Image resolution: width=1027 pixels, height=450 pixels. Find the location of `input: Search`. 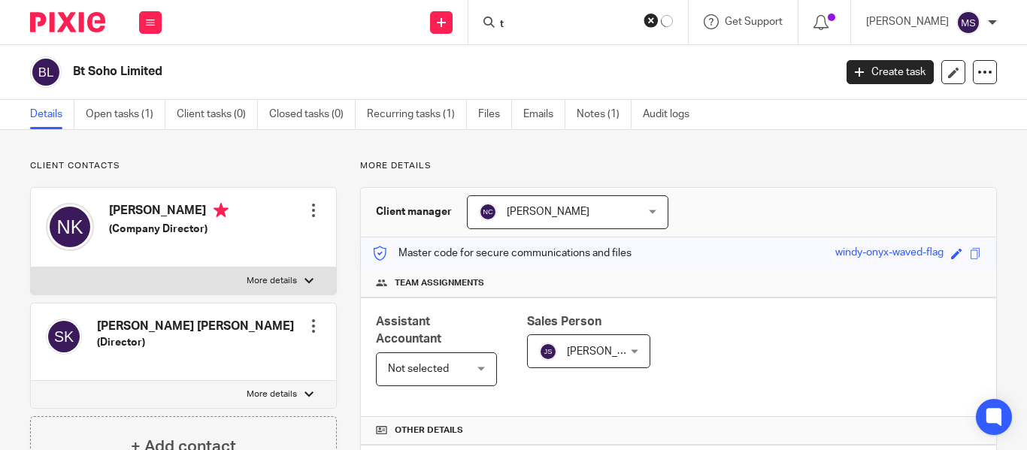

input: Search is located at coordinates (566, 25).